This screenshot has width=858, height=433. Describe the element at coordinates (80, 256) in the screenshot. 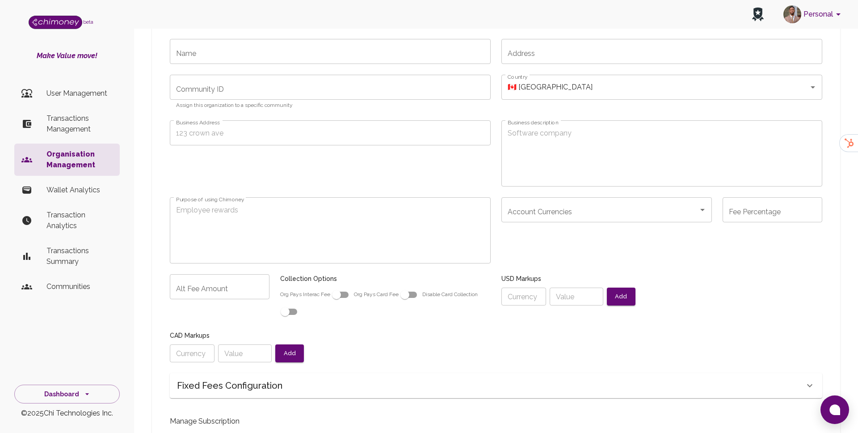

I see `p: Transactions Summary` at that location.